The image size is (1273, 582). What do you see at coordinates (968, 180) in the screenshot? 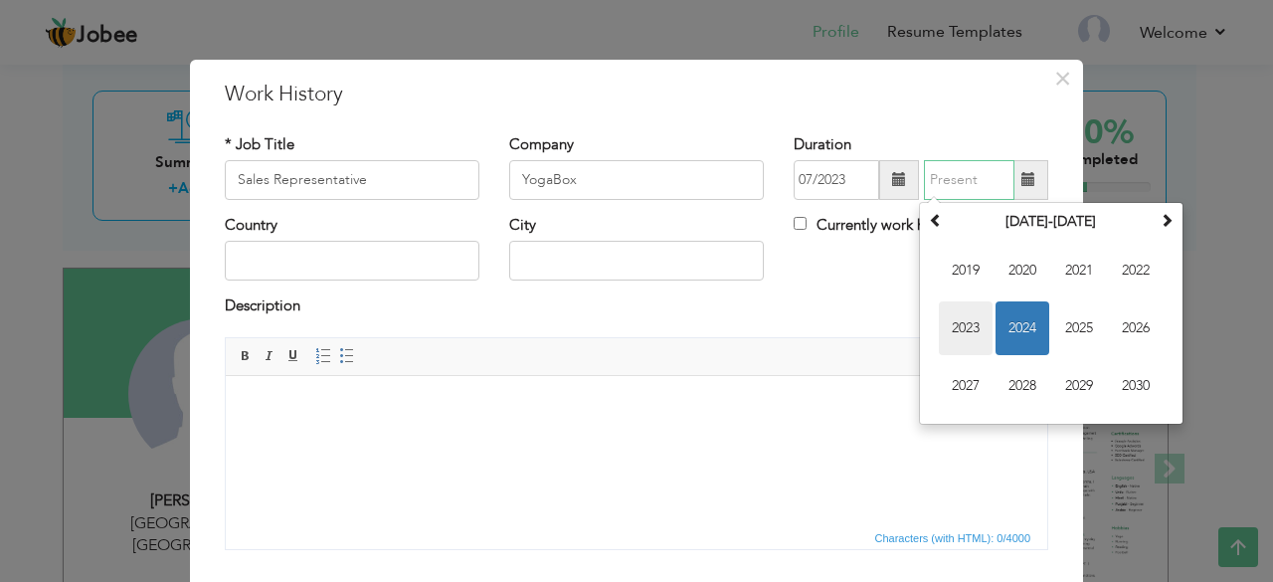
I see `input: Present` at bounding box center [968, 180].